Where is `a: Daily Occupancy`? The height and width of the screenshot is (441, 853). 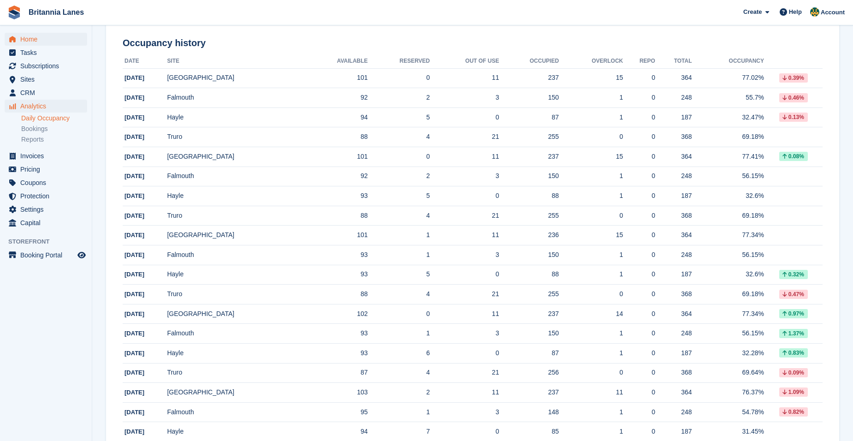
a: Daily Occupancy is located at coordinates (54, 118).